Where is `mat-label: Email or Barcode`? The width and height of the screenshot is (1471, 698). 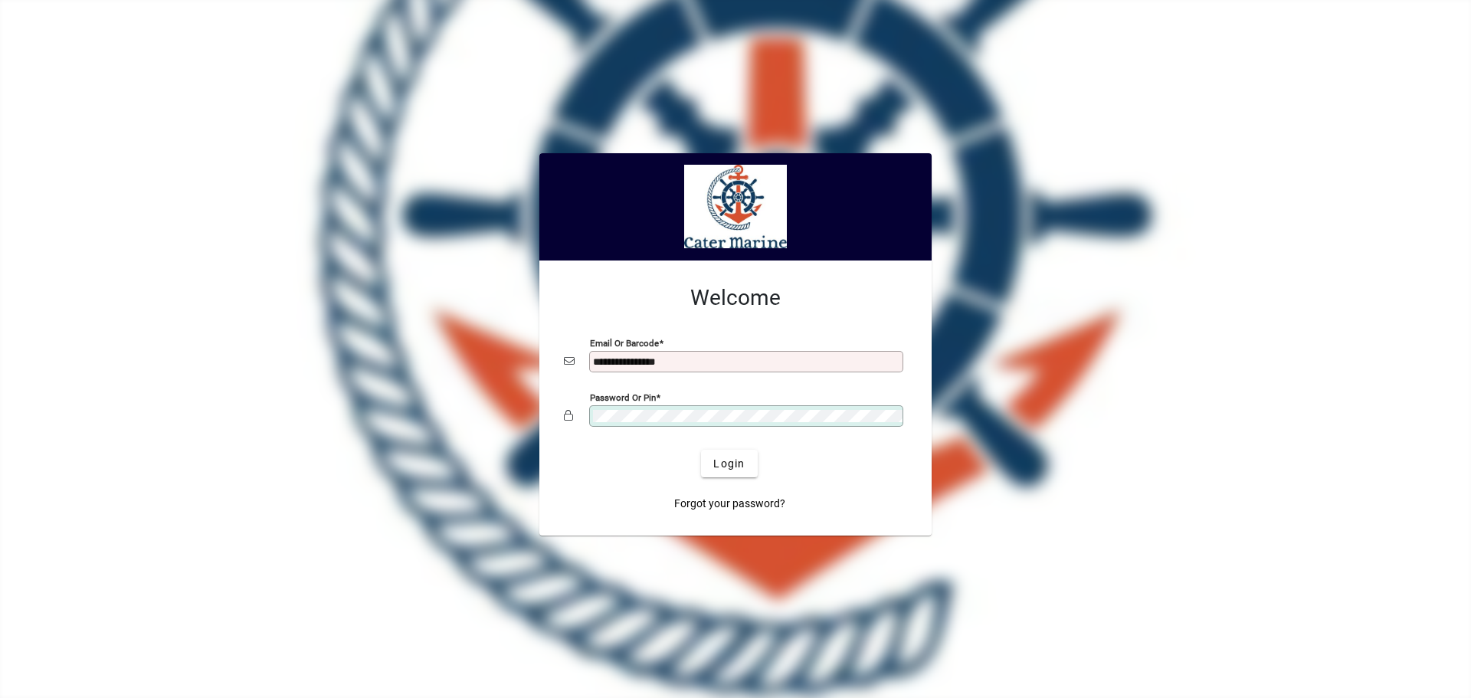
mat-label: Email or Barcode is located at coordinates (624, 343).